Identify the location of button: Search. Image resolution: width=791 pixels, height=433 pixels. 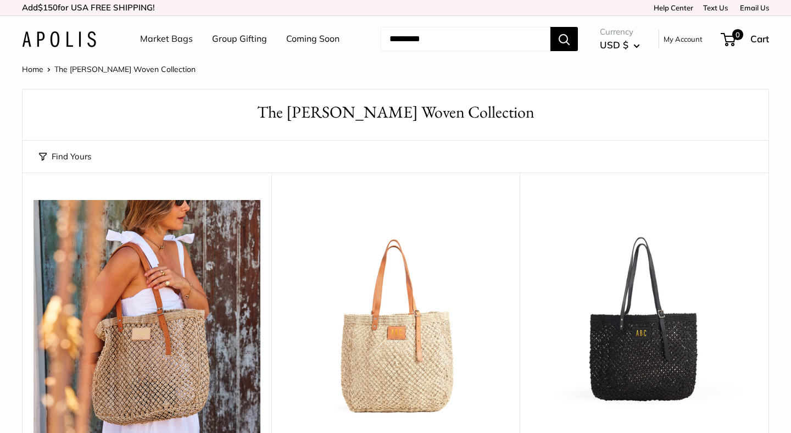
(564, 39).